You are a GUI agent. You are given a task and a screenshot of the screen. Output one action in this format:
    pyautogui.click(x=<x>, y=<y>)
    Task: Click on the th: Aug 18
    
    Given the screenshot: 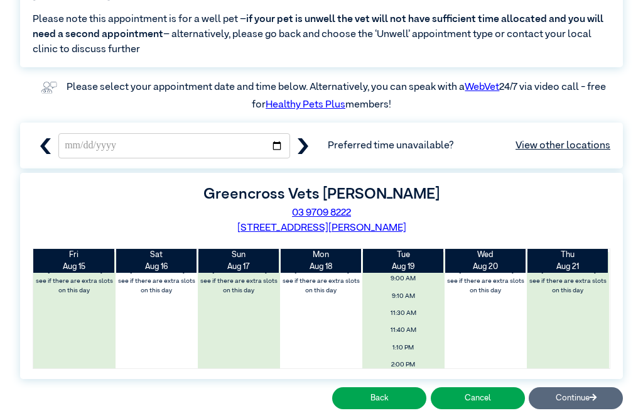 What is the action you would take?
    pyautogui.click(x=321, y=261)
    